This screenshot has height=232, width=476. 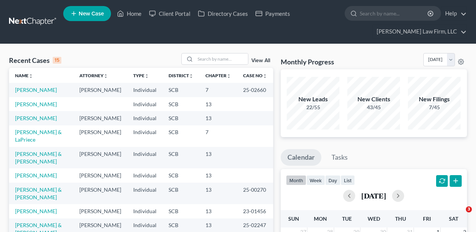 What do you see at coordinates (347, 218) in the screenshot?
I see `span: Tue` at bounding box center [347, 218].